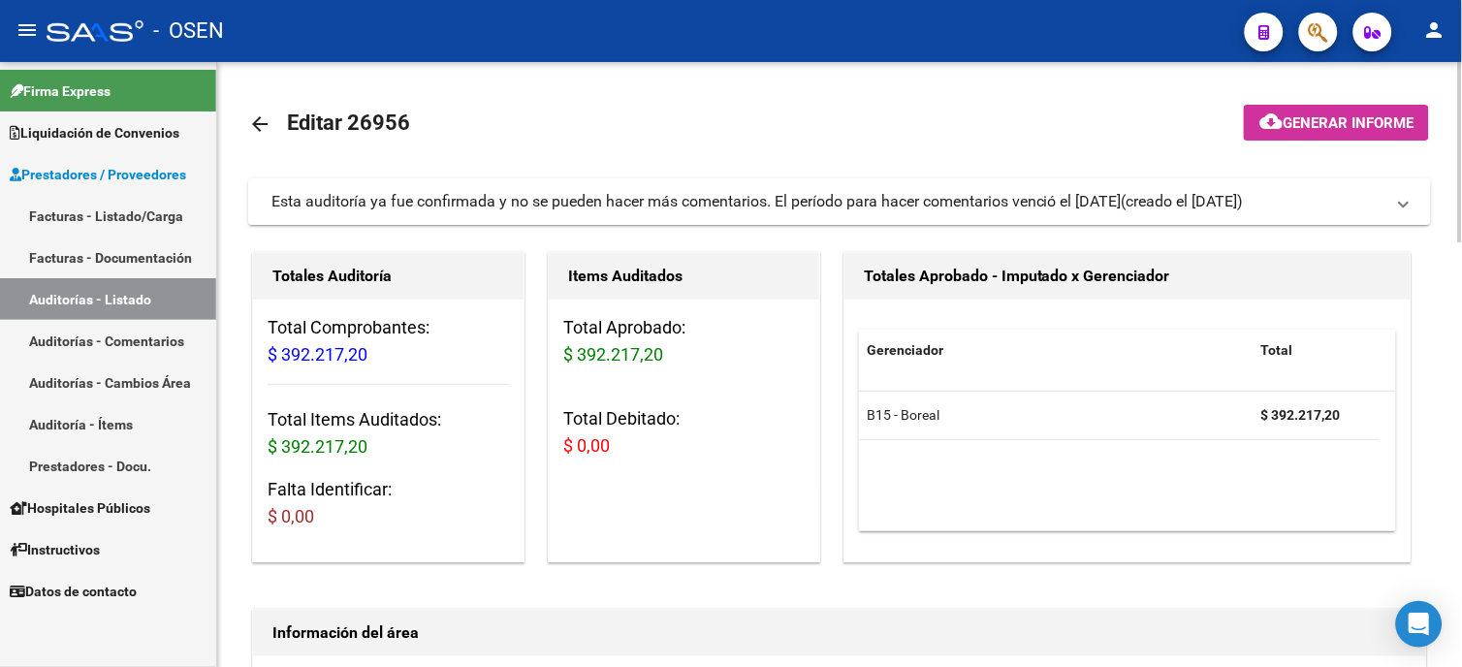 The width and height of the screenshot is (1462, 667). Describe the element at coordinates (1301, 415) in the screenshot. I see `strong: $ 392.217,20` at that location.